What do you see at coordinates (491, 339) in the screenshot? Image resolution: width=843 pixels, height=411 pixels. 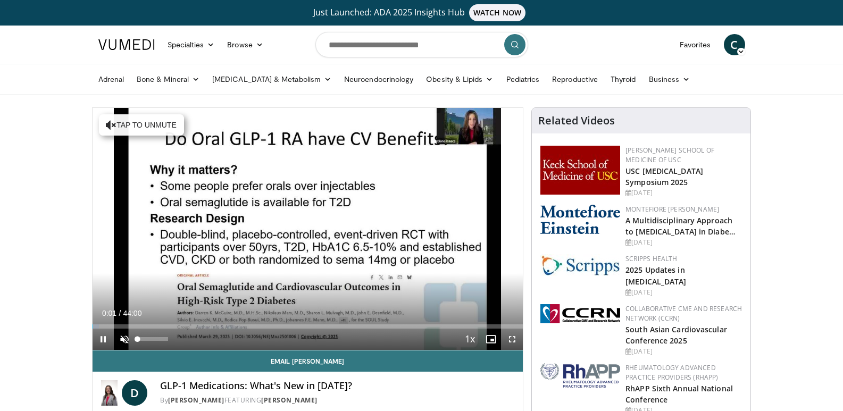 I see `button: Enable picture-in-picture mode` at bounding box center [491, 339].